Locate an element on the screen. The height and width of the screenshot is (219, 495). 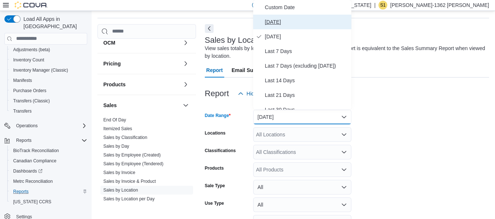
span: Sales by Classification is located at coordinates (125, 138).